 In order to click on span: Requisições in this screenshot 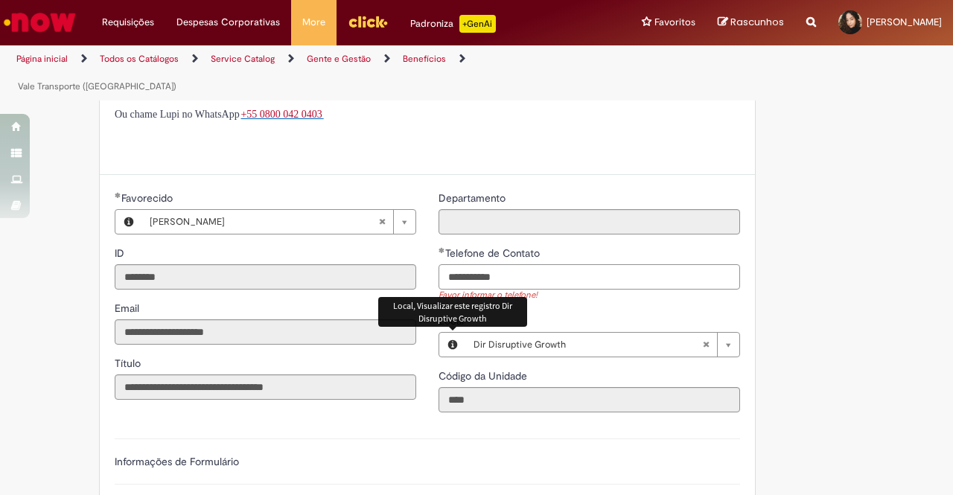, I will do `click(128, 22)`.